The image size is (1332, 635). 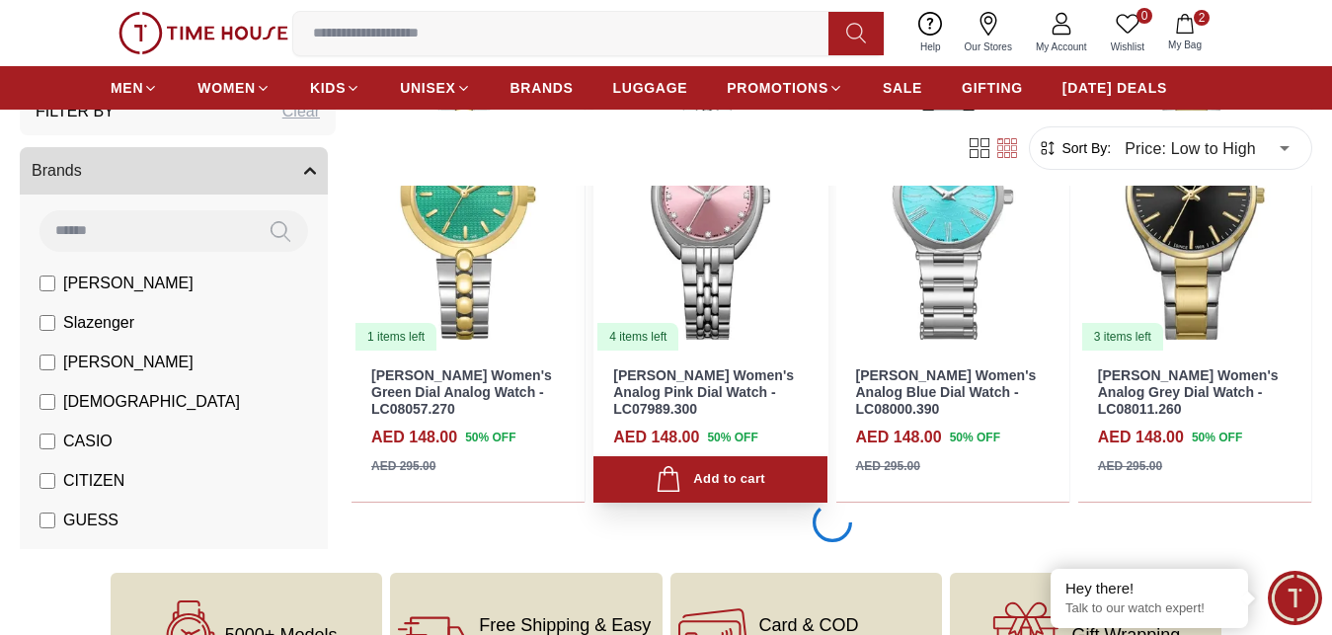 I want to click on a: Lee Cooper Women's Analog Grey Dial Watch - LC08011.2603 items left, so click(x=1195, y=204).